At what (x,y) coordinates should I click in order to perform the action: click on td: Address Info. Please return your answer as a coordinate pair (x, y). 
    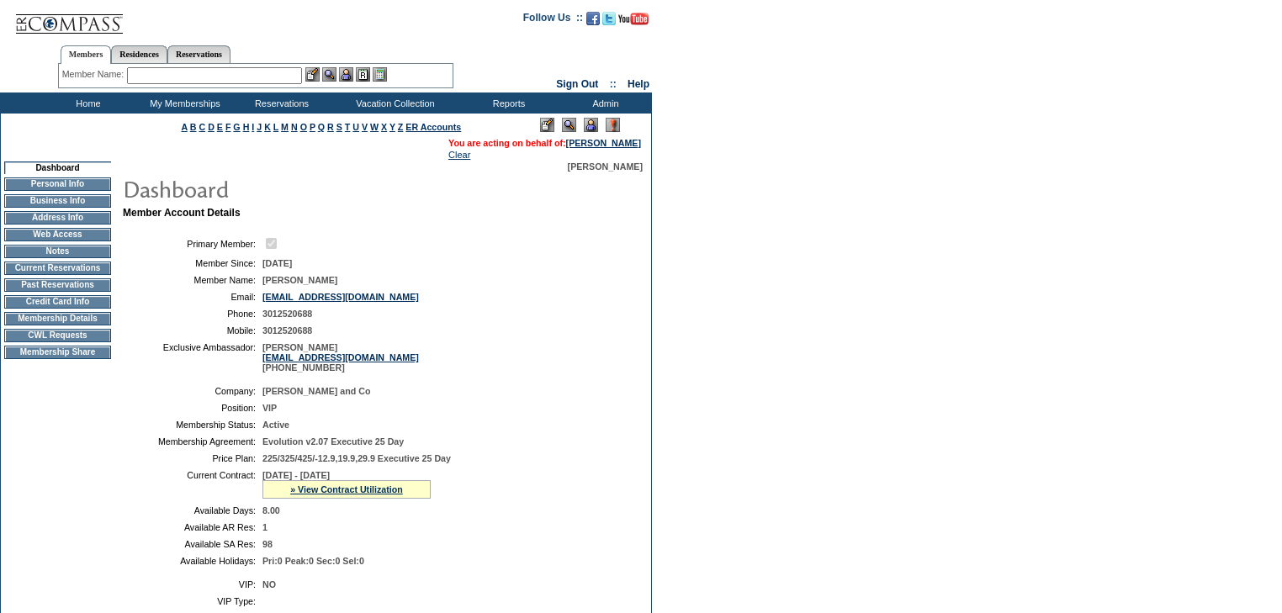
    Looking at the image, I should click on (57, 218).